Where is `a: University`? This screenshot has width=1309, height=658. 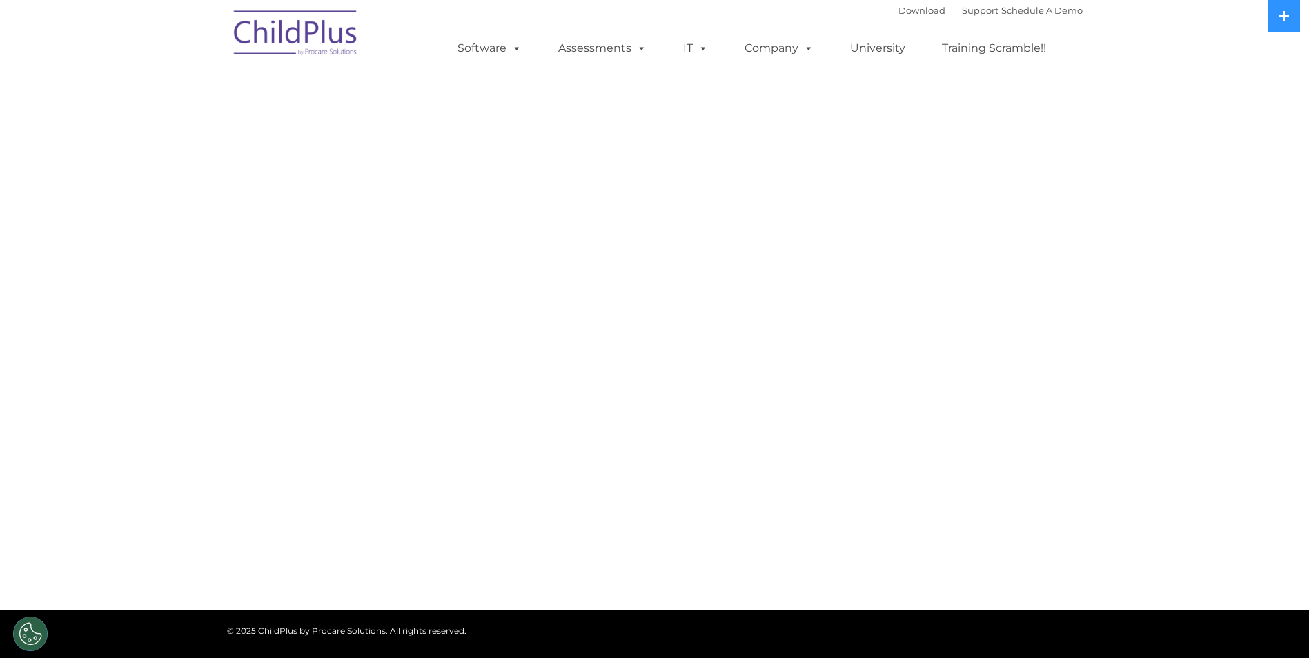 a: University is located at coordinates (878, 48).